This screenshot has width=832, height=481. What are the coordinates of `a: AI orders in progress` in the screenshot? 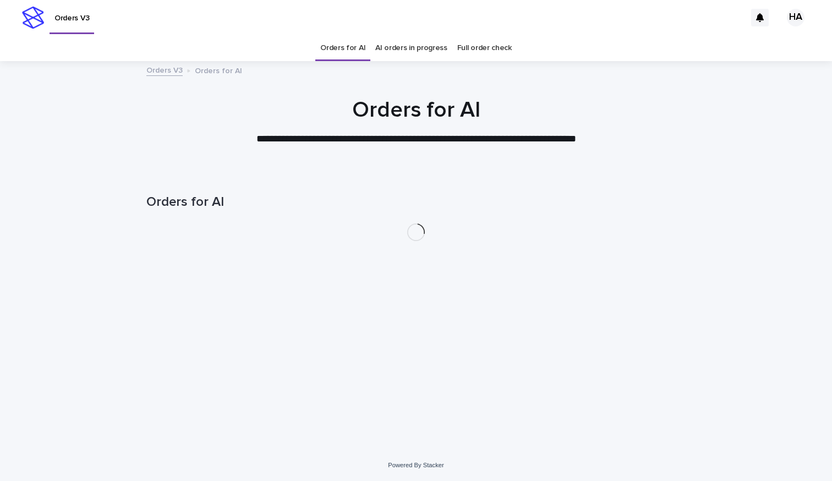 It's located at (411, 48).